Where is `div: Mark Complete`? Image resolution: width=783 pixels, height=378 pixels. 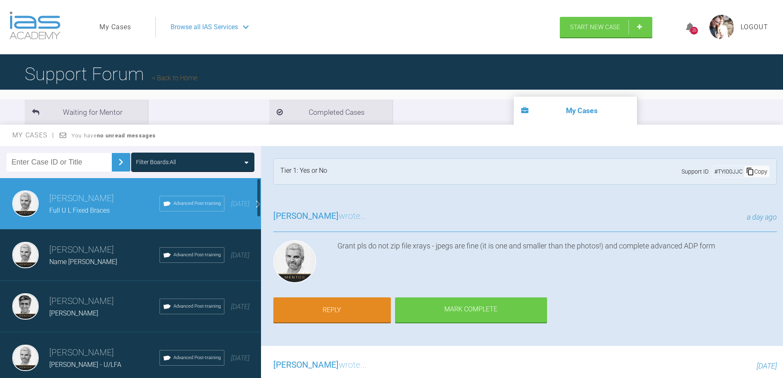 div: Mark Complete is located at coordinates (471, 310).